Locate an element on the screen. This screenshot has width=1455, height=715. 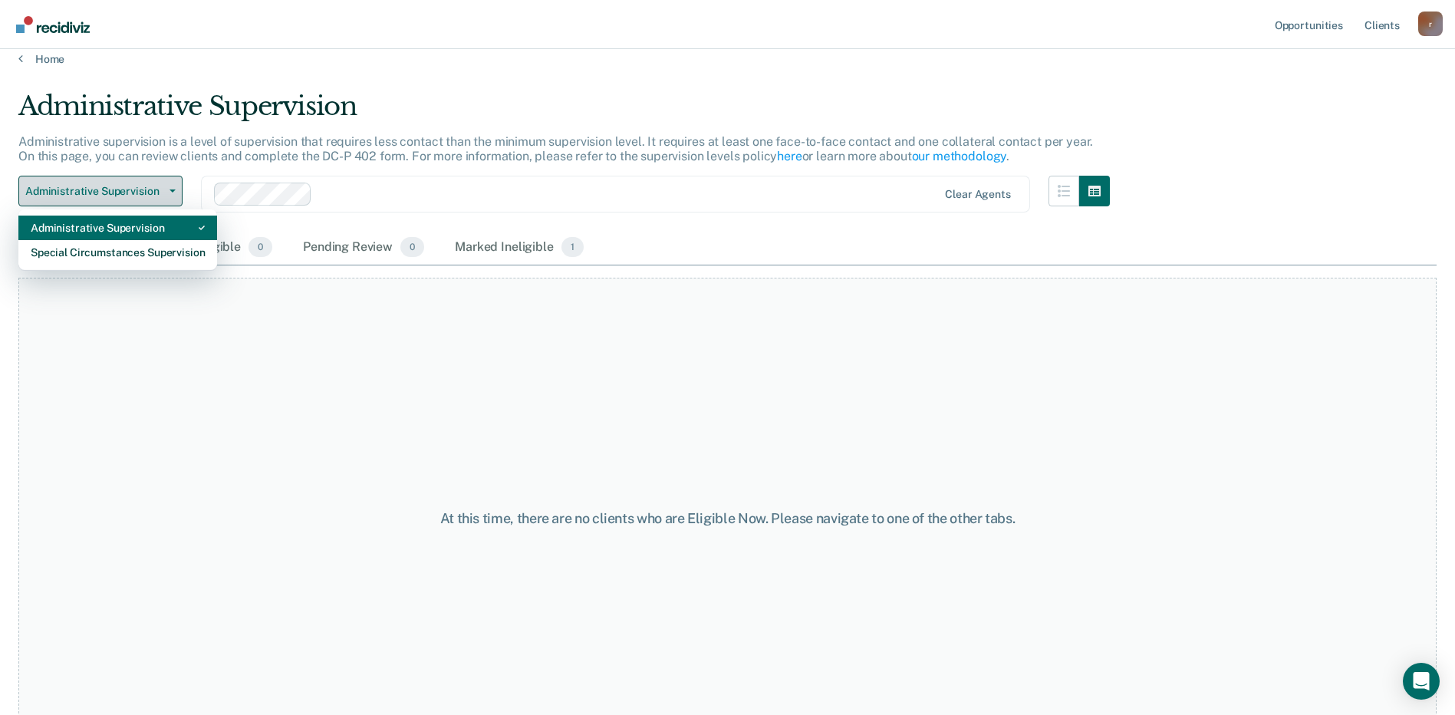
div: Clear agents is located at coordinates (977, 194).